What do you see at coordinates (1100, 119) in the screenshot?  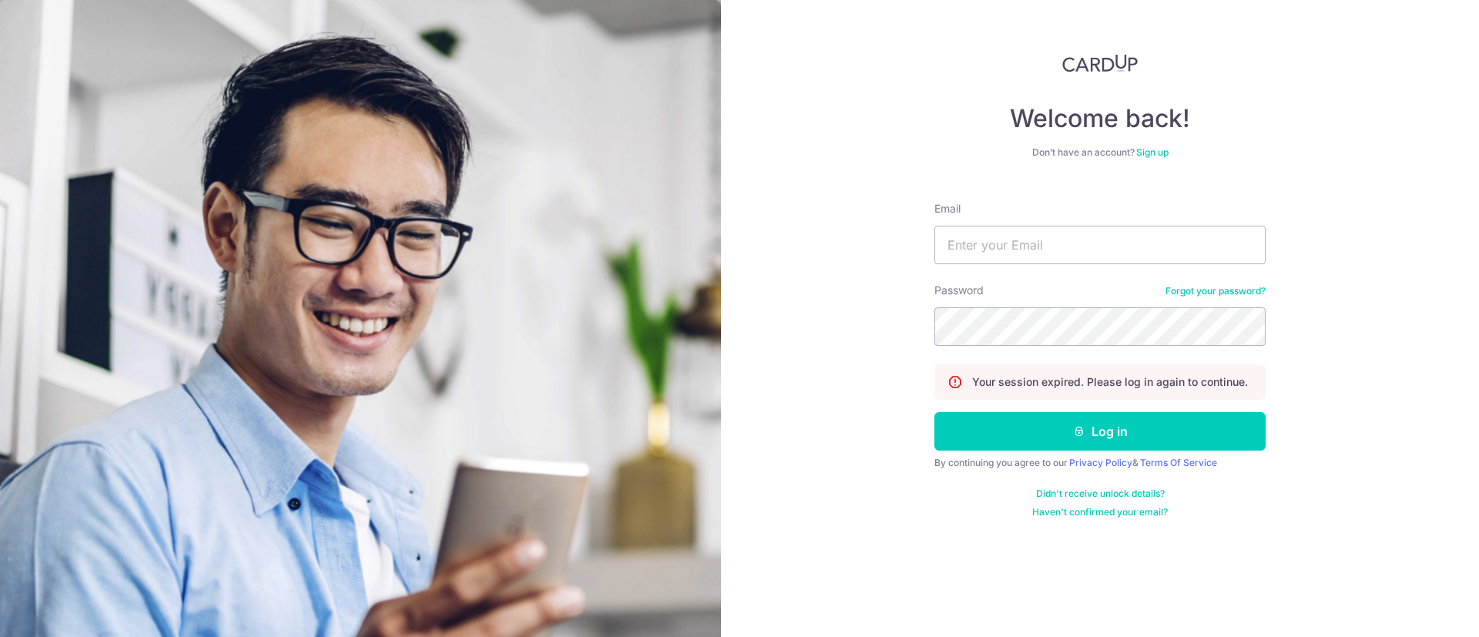 I see `h4: Welcome back!` at bounding box center [1100, 119].